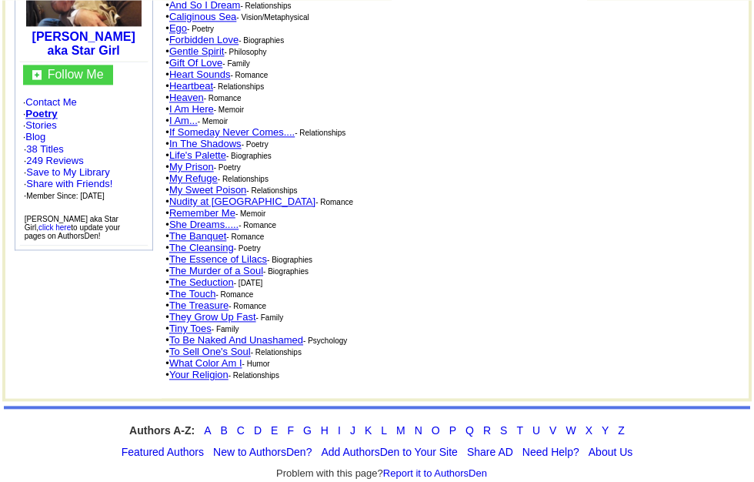 The width and height of the screenshot is (754, 482). Describe the element at coordinates (183, 120) in the screenshot. I see `a: I Am...` at that location.